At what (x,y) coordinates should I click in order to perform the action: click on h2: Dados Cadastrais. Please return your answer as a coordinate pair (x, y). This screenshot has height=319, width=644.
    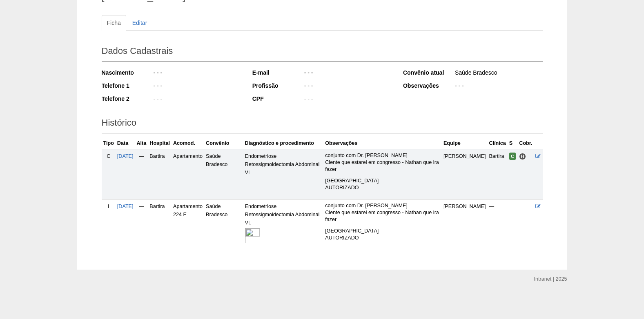
    Looking at the image, I should click on (322, 52).